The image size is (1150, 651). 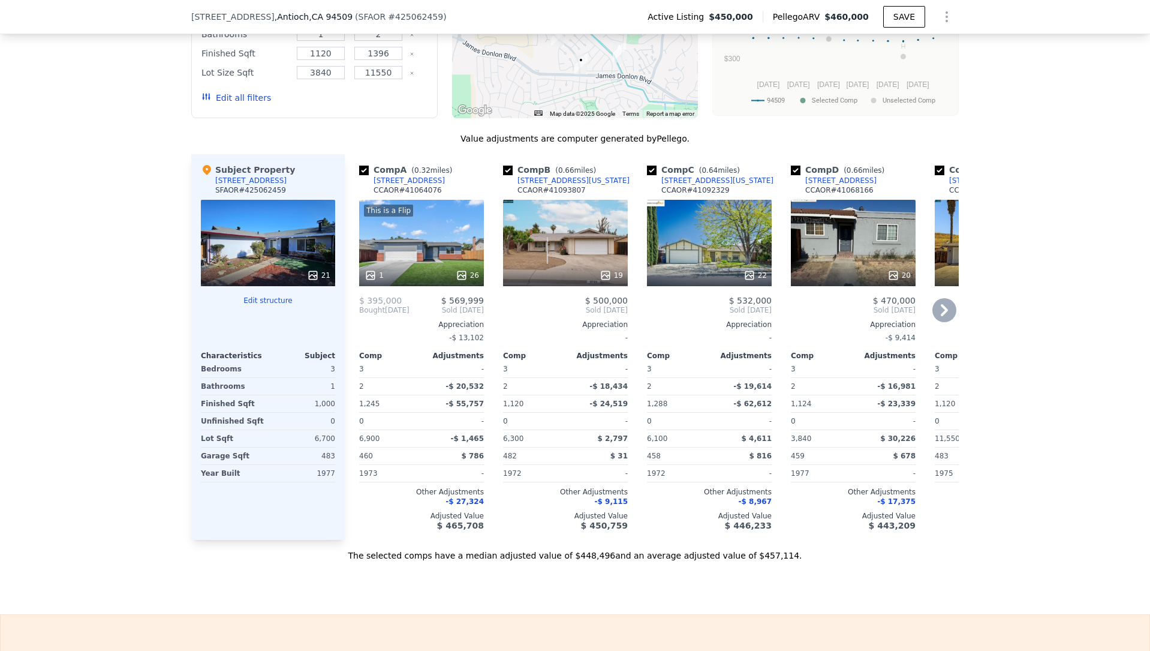 What do you see at coordinates (696, 170) in the screenshot?
I see `div: Comp C` at bounding box center [696, 170].